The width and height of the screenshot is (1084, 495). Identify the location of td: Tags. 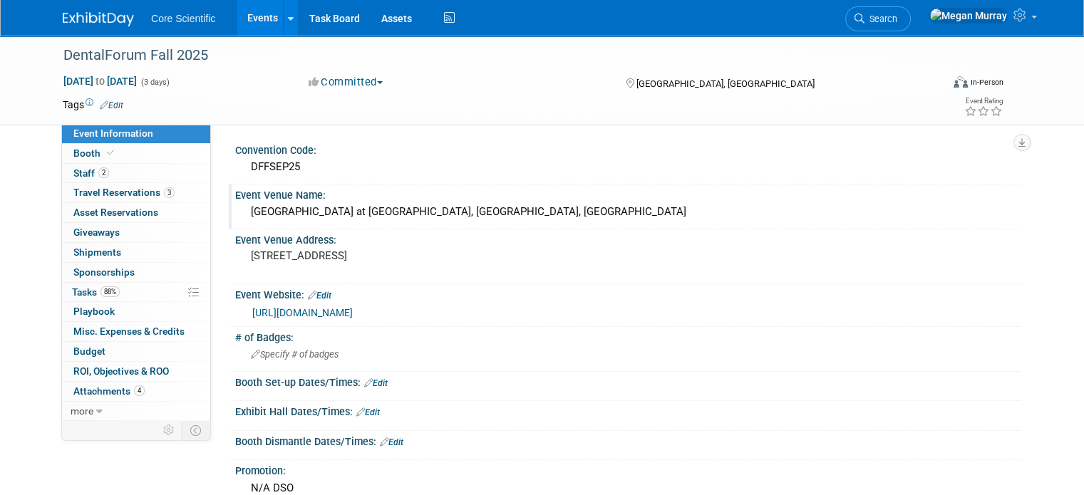
(93, 105).